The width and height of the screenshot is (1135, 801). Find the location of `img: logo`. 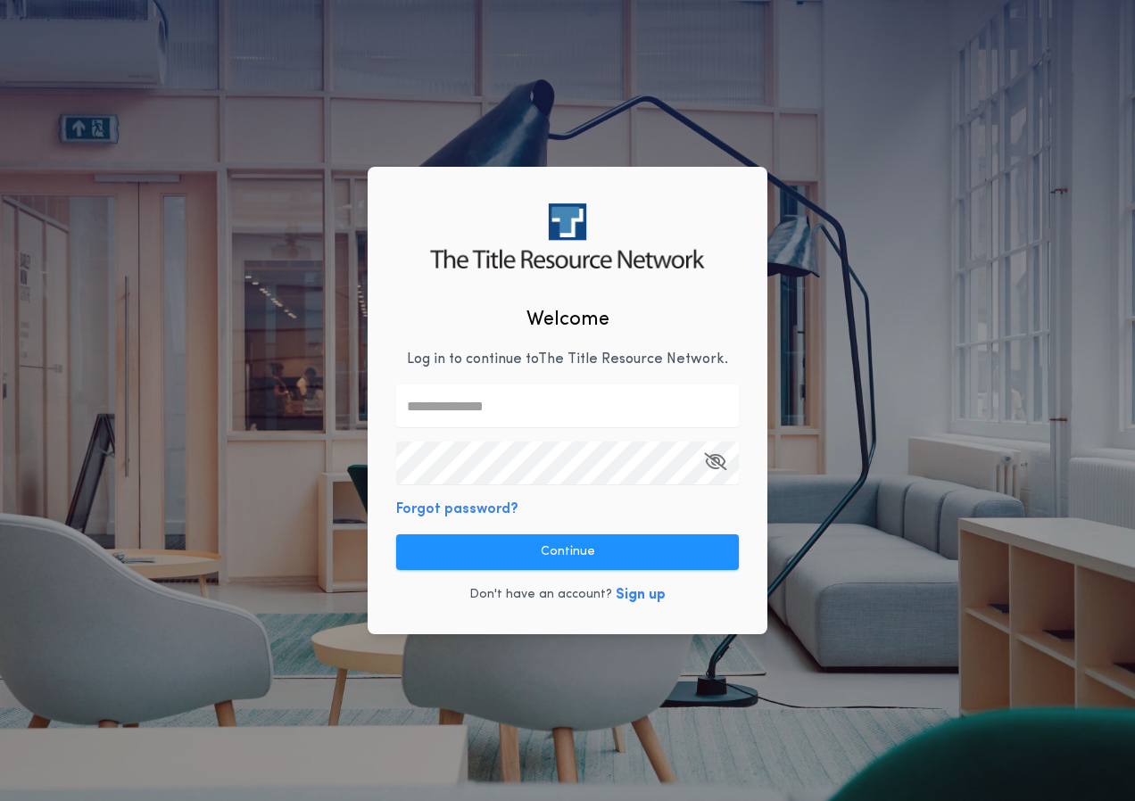

img: logo is located at coordinates (567, 236).